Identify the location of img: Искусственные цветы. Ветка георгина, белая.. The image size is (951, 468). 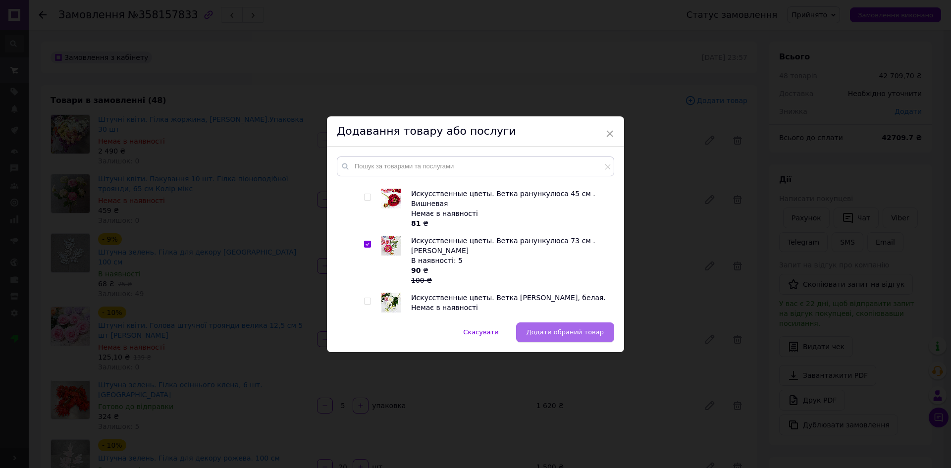
(391, 303).